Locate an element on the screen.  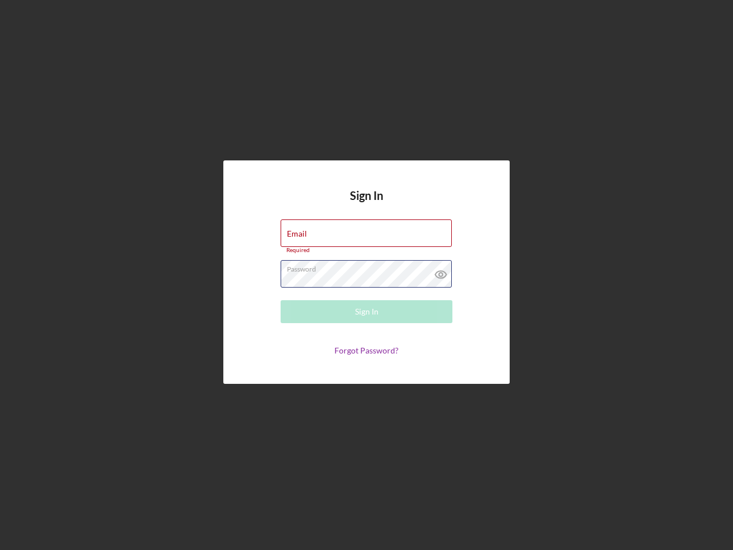
label: Password is located at coordinates (369, 267).